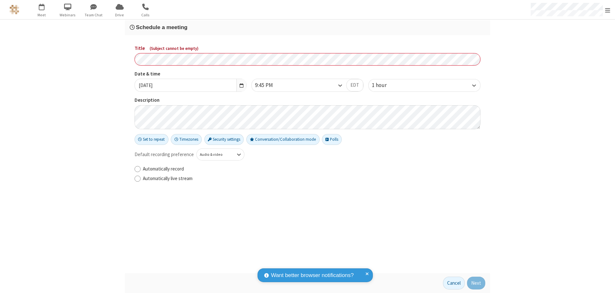 Image resolution: width=615 pixels, height=293 pixels. I want to click on button: Conversation/Collaboration mode, so click(283, 140).